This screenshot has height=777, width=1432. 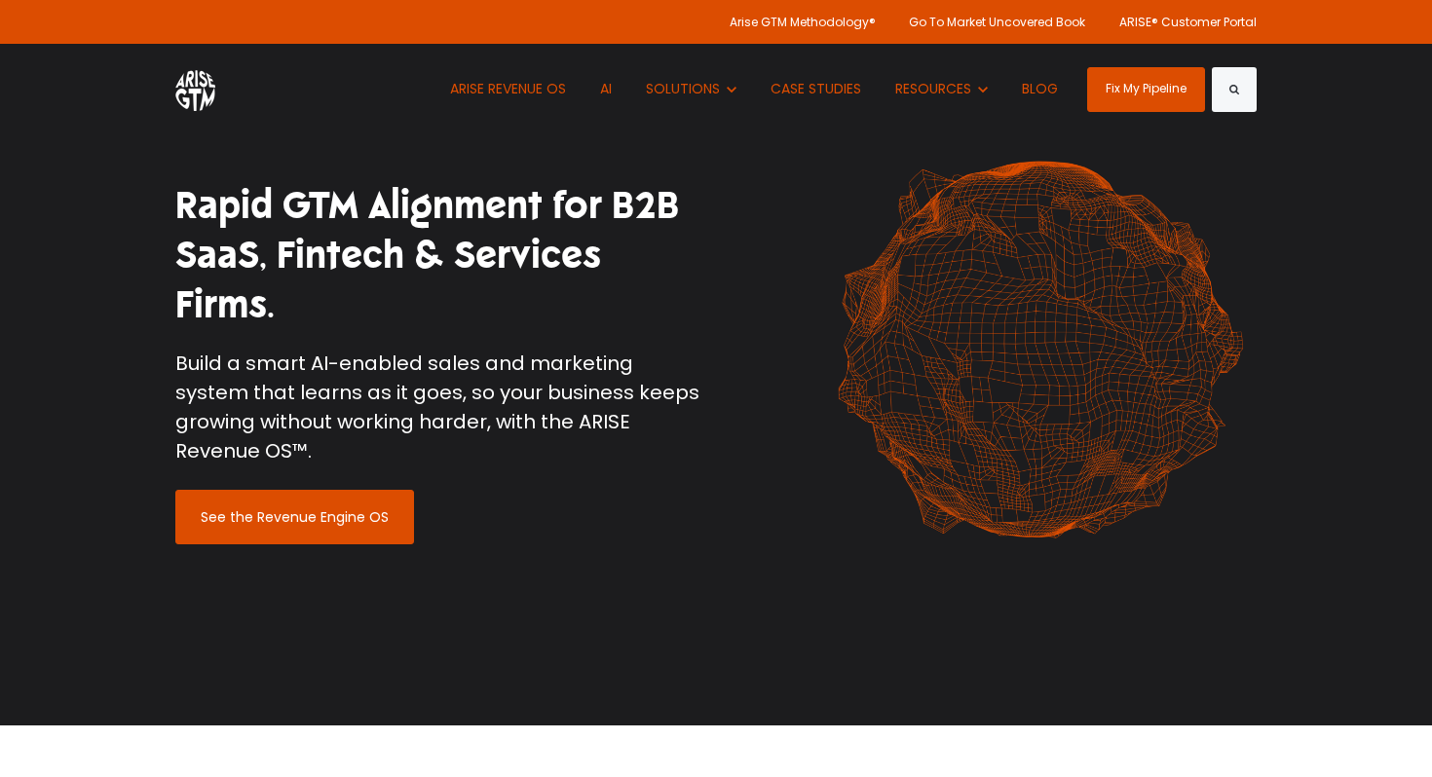 What do you see at coordinates (895, 79) in the screenshot?
I see `span: Show submenu for RESOURCES` at bounding box center [895, 79].